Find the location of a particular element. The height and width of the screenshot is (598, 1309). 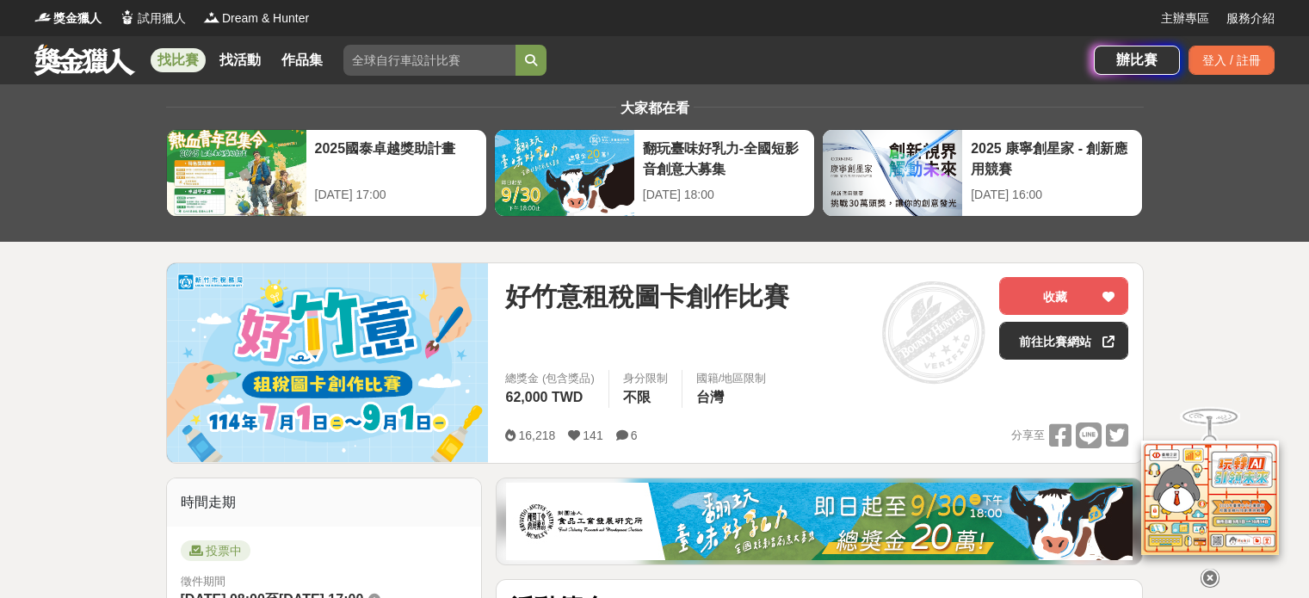

span: 16,218 is located at coordinates (536, 436).